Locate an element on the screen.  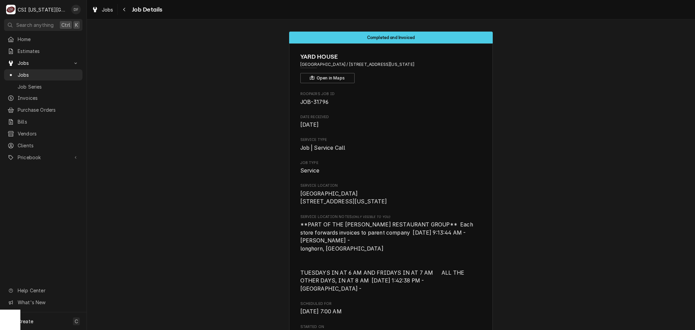
span: What's New is located at coordinates (48, 302).